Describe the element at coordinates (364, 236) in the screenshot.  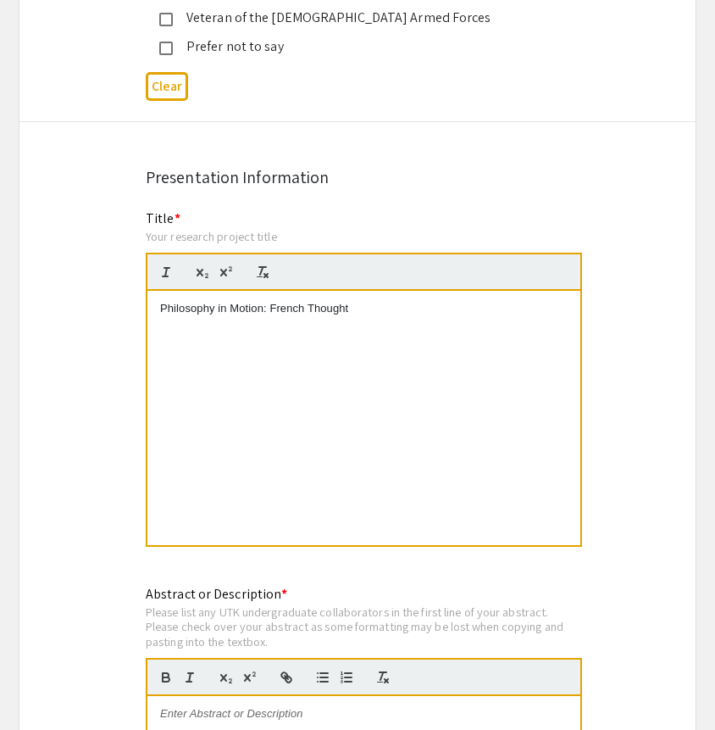
I see `div: Your research project title` at that location.